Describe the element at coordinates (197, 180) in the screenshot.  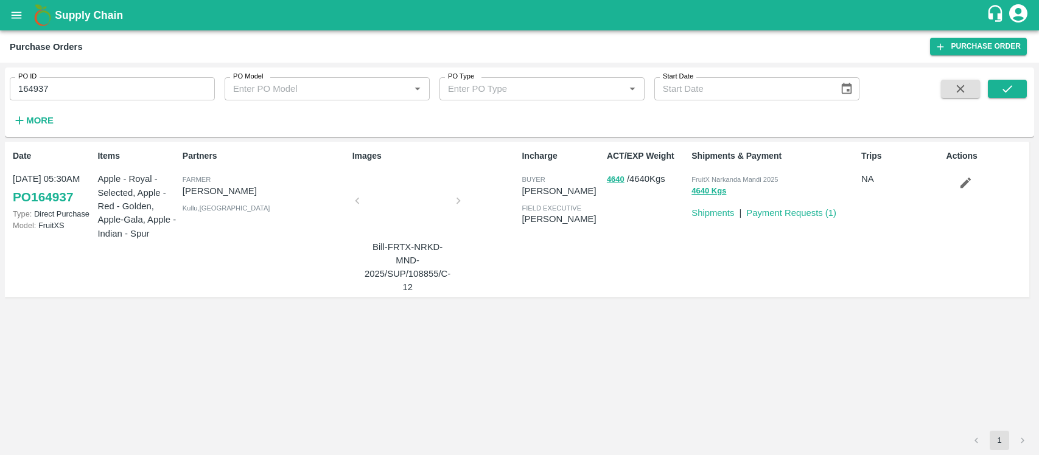
I see `span: Farmer` at that location.